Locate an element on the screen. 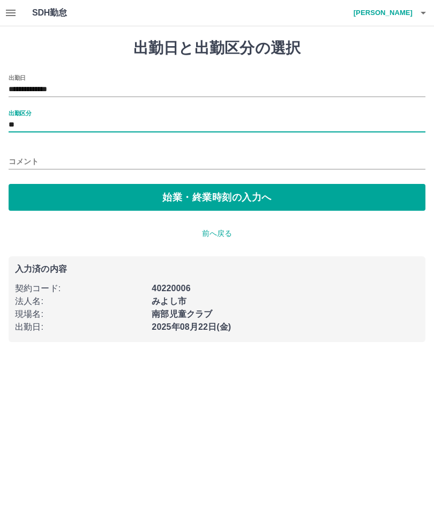 This screenshot has width=434, height=518. b: みよし市 is located at coordinates (169, 301).